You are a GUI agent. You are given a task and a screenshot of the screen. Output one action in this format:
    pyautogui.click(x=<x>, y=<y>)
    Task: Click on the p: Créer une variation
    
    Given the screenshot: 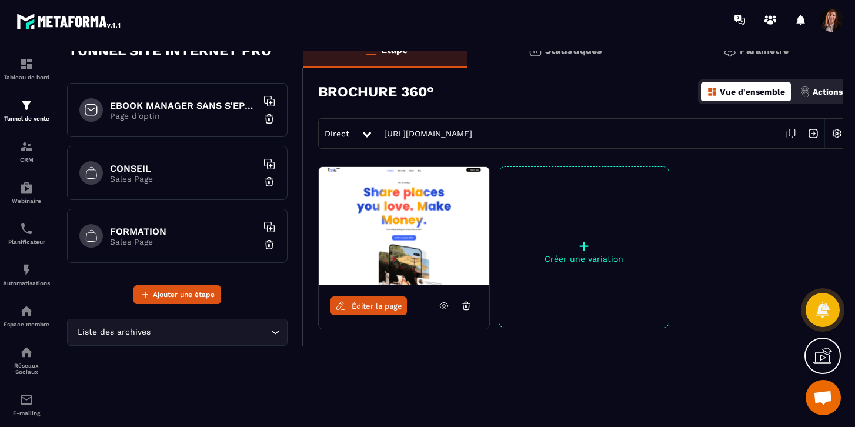 What is the action you would take?
    pyautogui.click(x=584, y=259)
    